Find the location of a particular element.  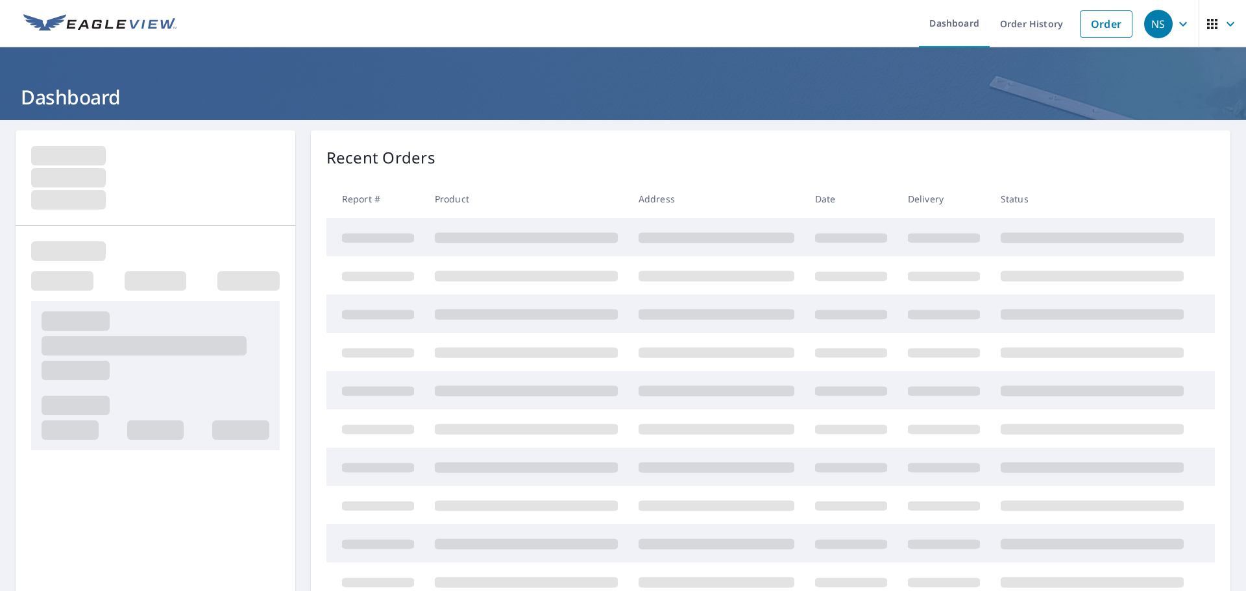

th: Report # is located at coordinates (375, 199).